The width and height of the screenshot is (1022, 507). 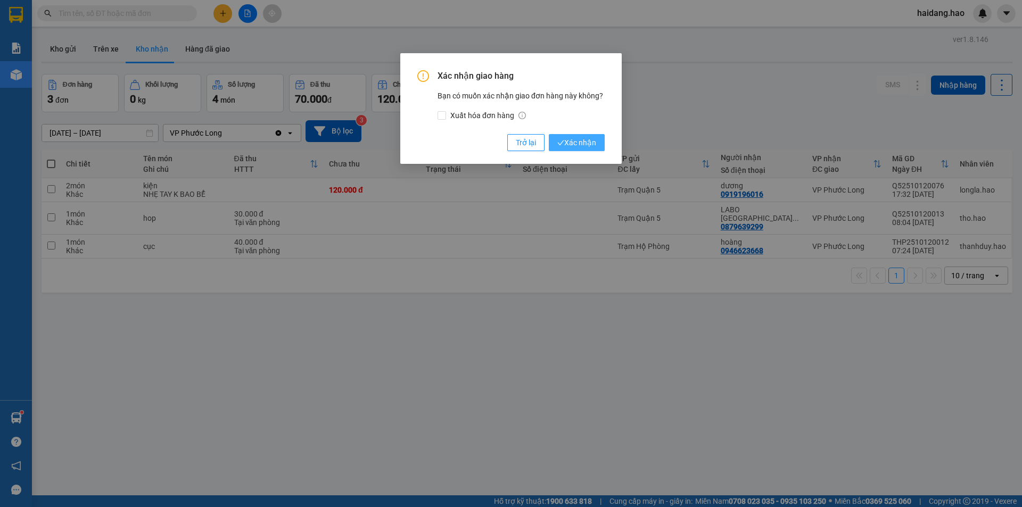 I want to click on span: exclamation-circle, so click(x=423, y=76).